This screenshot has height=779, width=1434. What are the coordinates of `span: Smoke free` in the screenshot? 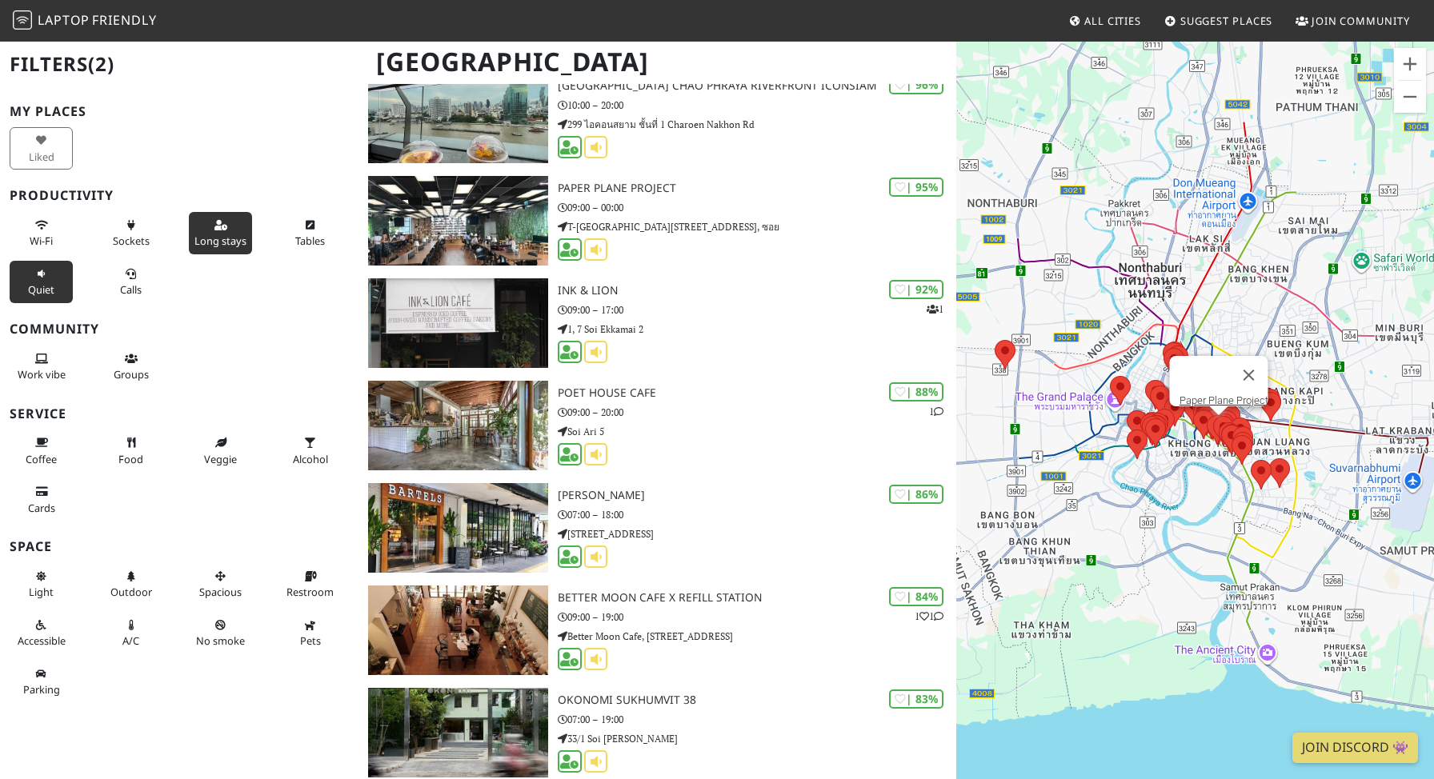 It's located at (220, 641).